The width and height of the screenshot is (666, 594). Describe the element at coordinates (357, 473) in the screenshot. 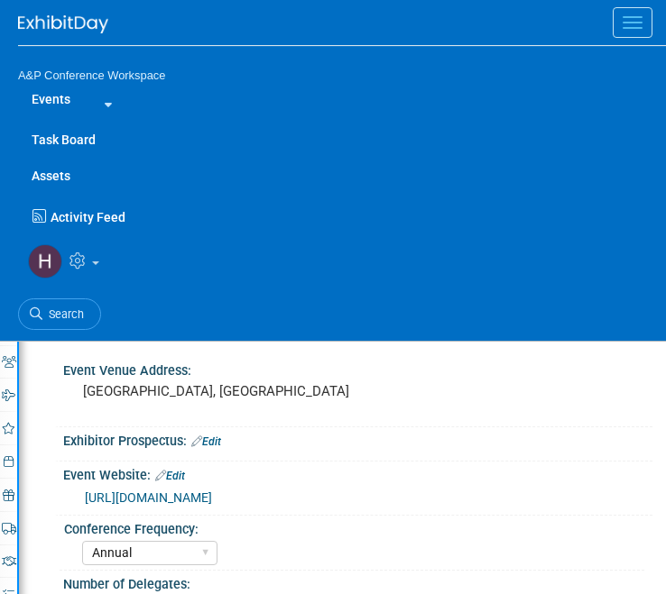

I see `div: Event Website:` at that location.